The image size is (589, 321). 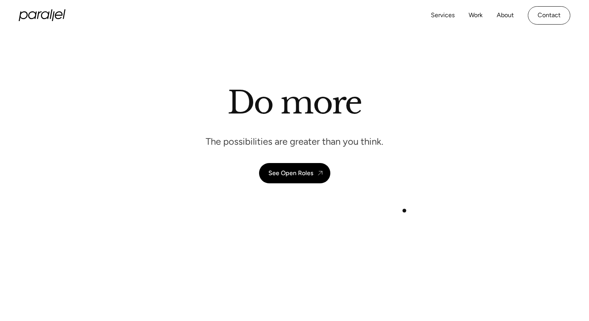 I want to click on a: See Open Roles, so click(x=295, y=173).